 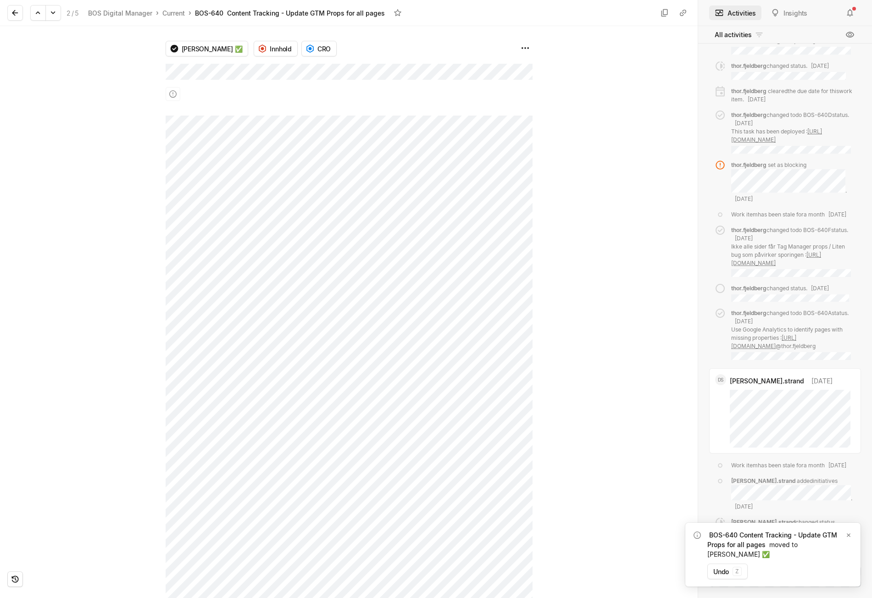 What do you see at coordinates (209, 13) in the screenshot?
I see `div: BOS-640` at bounding box center [209, 13].